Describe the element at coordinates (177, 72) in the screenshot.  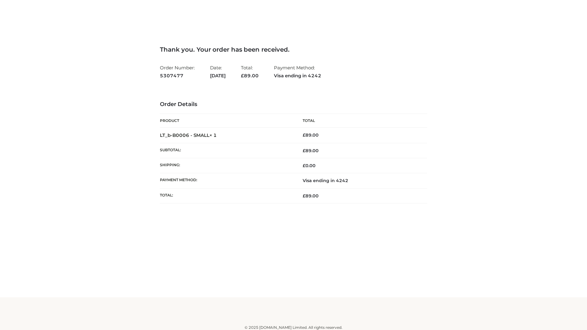
I see `li: Order Number:` at that location.